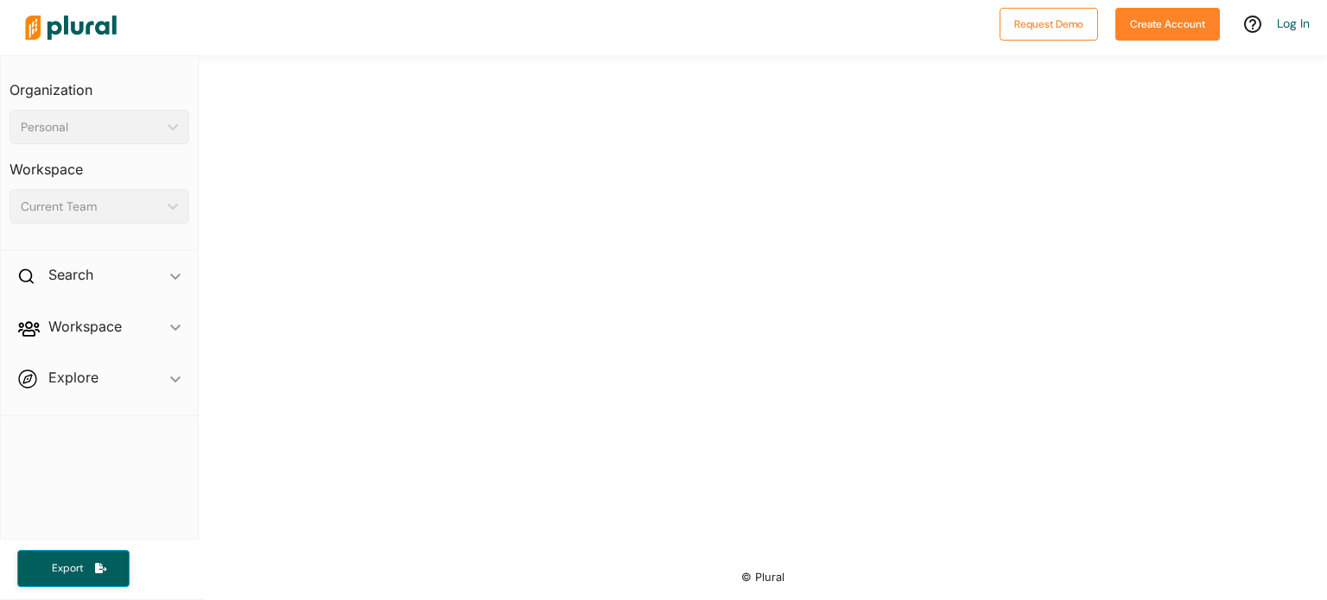 Image resolution: width=1327 pixels, height=600 pixels. What do you see at coordinates (99, 84) in the screenshot?
I see `h3: Organization` at bounding box center [99, 84].